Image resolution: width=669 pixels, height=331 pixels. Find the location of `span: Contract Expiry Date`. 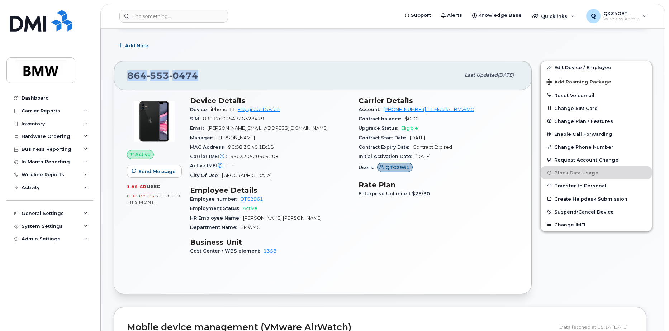

span: Contract Expiry Date is located at coordinates (385, 147).